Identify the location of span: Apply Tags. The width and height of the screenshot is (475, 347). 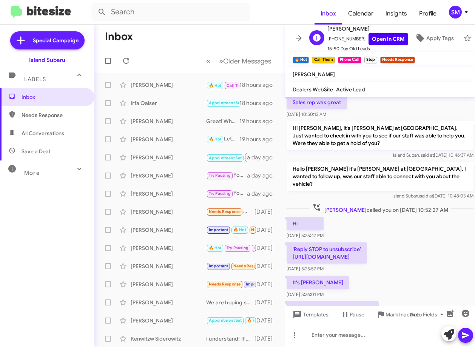
(440, 38).